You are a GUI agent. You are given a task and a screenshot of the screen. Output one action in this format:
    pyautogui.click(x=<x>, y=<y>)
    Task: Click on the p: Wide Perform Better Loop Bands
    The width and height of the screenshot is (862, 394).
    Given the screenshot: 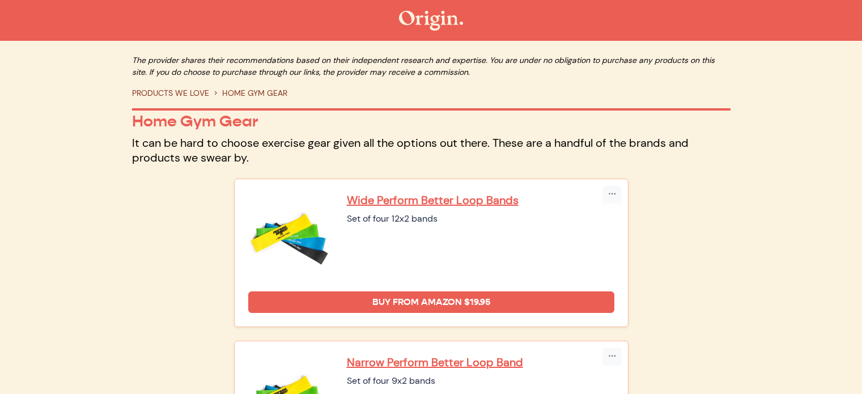 What is the action you would take?
    pyautogui.click(x=480, y=200)
    